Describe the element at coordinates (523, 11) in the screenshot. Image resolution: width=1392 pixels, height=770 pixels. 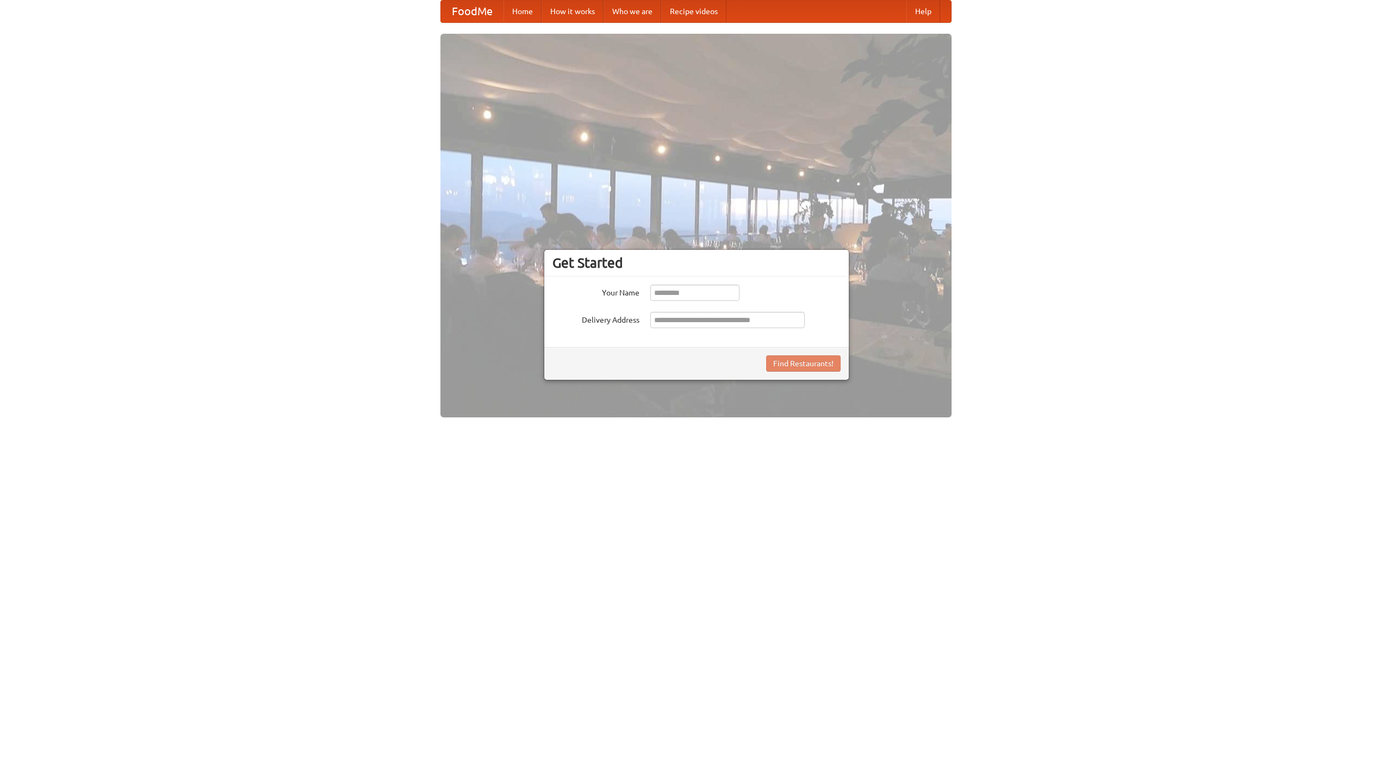
I see `a: Home` at that location.